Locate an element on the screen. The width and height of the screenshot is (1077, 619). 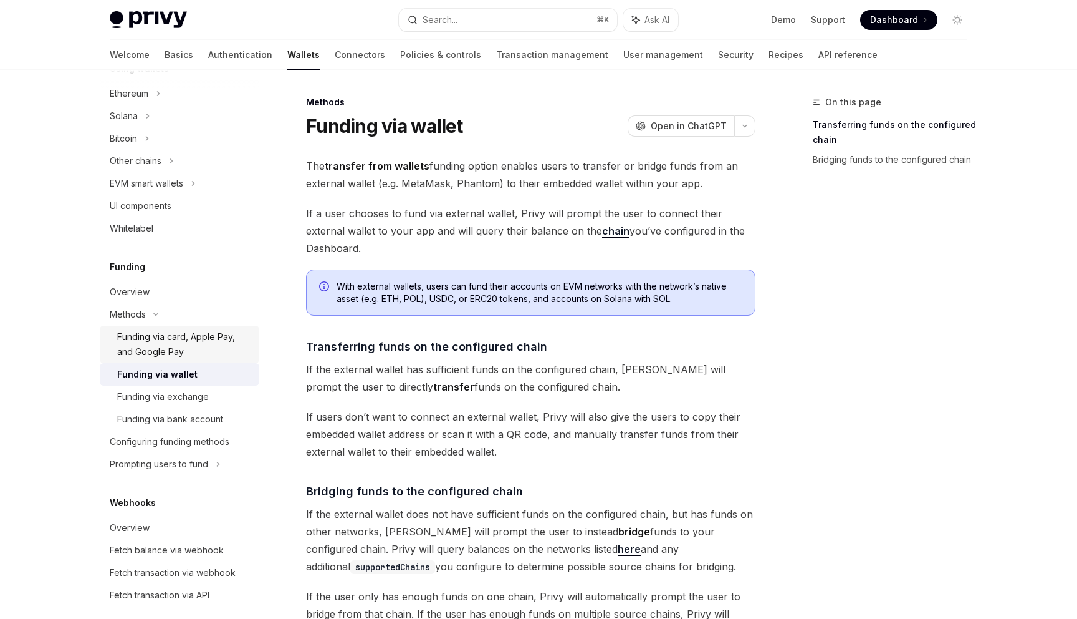
a: Funding via wallet is located at coordinates (180, 374).